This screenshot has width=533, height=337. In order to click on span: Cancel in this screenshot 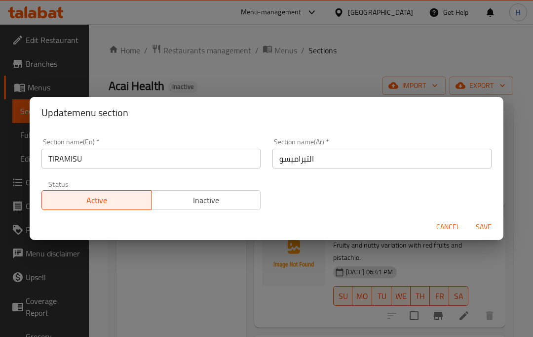, I will do `click(448, 227)`.